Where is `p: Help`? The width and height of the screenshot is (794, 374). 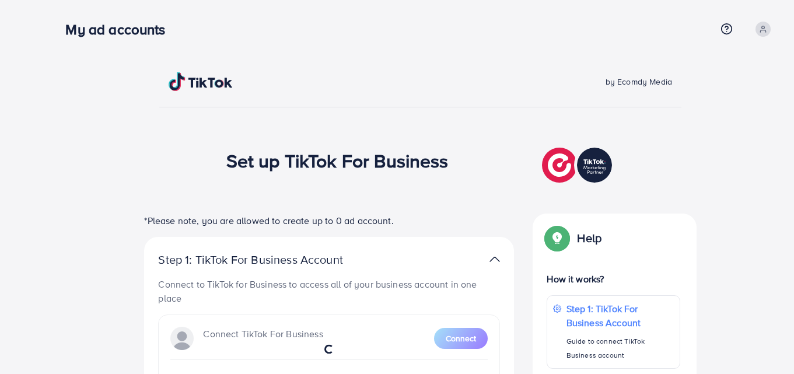
p: Help is located at coordinates (589, 238).